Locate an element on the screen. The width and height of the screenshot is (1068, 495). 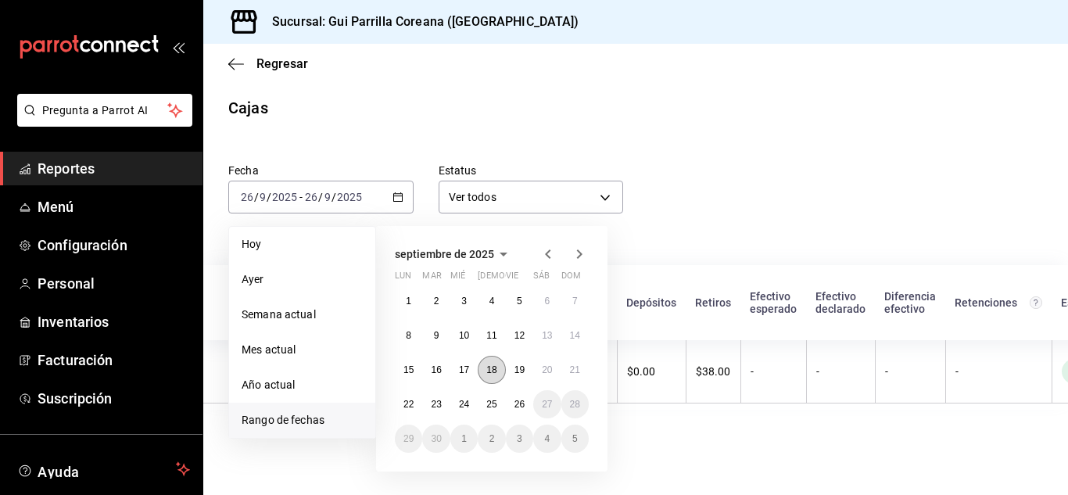
button: open_drawer_menu is located at coordinates (178, 47).